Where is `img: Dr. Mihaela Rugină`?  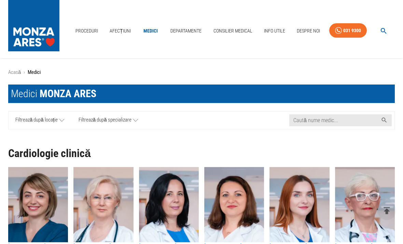 img: Dr. Mihaela Rugină is located at coordinates (365, 204).